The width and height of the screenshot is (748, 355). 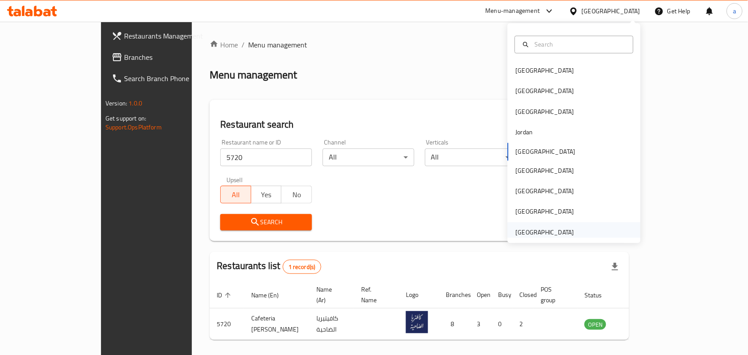 I want to click on span: Get support on:, so click(x=126, y=118).